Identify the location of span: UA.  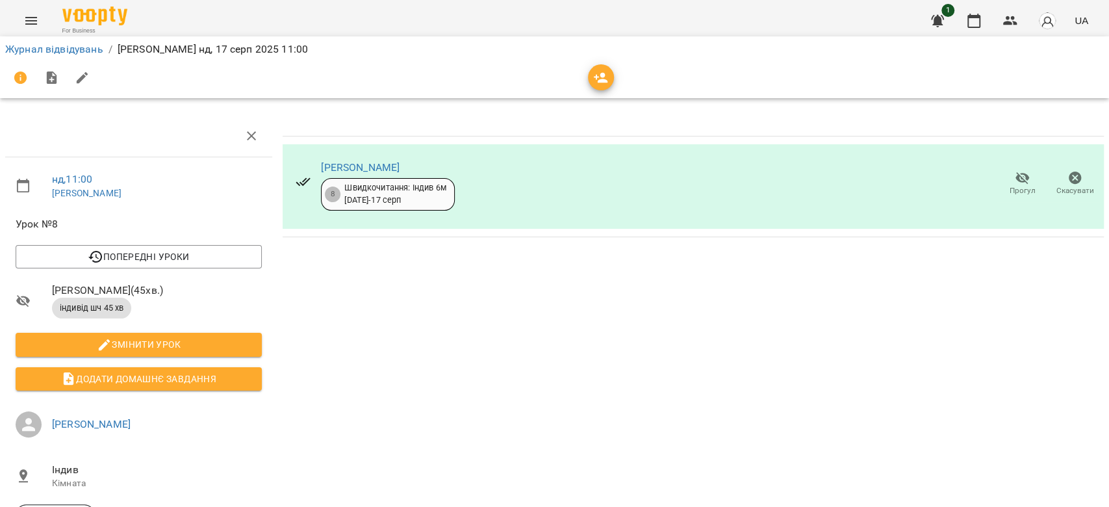
(1081, 20).